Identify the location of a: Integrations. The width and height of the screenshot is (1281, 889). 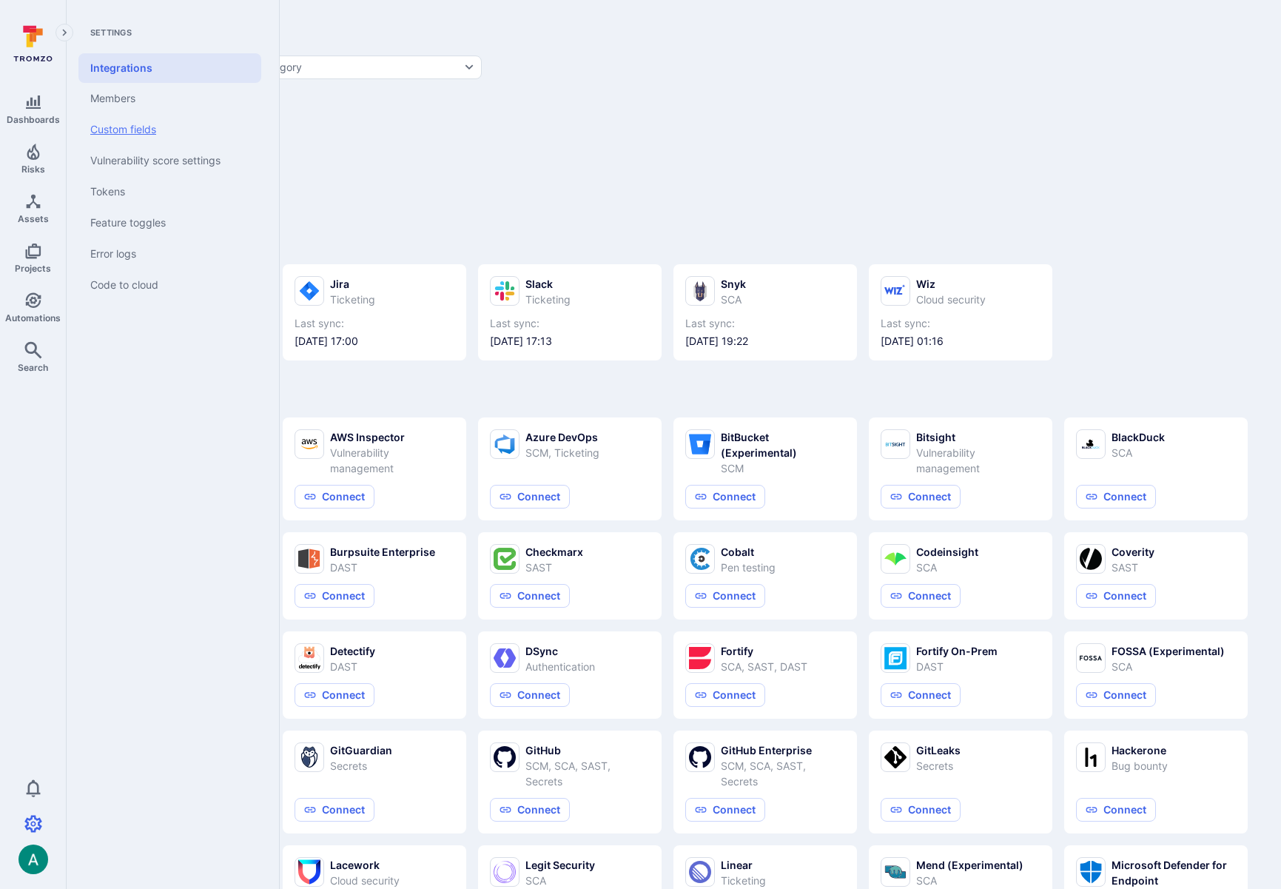
(170, 68).